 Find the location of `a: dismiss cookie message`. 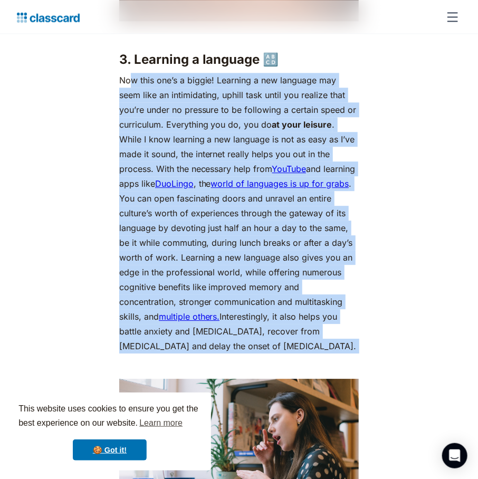

a: dismiss cookie message is located at coordinates (110, 450).